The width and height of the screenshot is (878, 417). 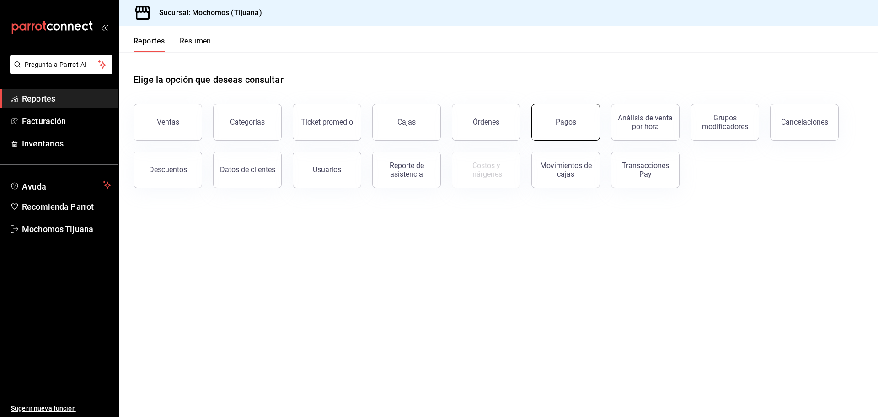 What do you see at coordinates (566, 122) in the screenshot?
I see `div: Pagos` at bounding box center [566, 122].